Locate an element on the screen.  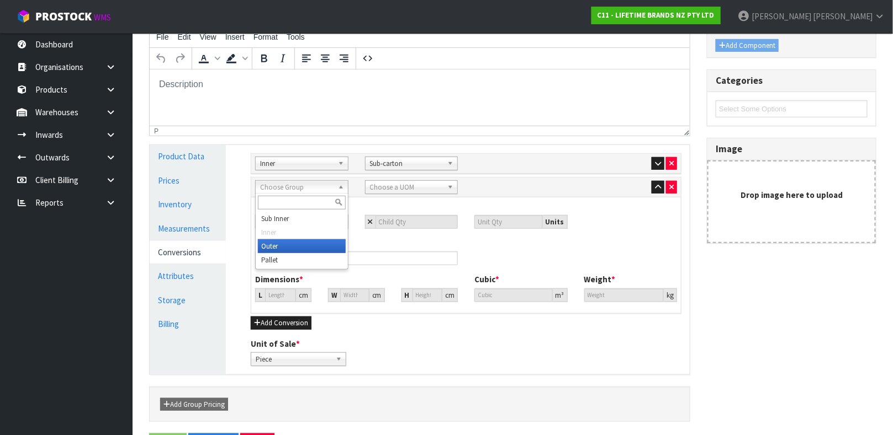
span: ProStock is located at coordinates (63, 17).